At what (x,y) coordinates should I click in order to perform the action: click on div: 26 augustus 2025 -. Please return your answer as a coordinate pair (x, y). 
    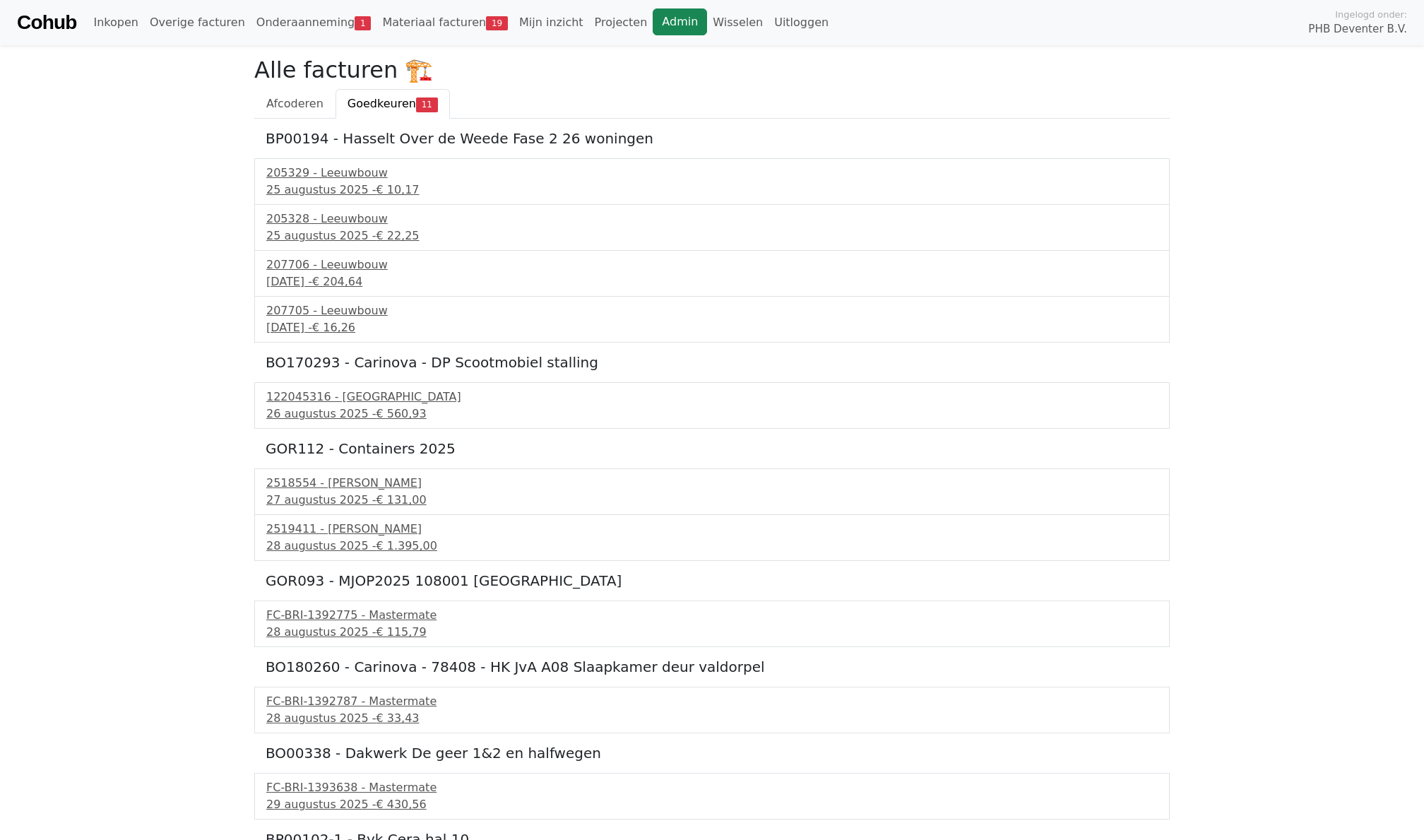
    Looking at the image, I should click on (712, 414).